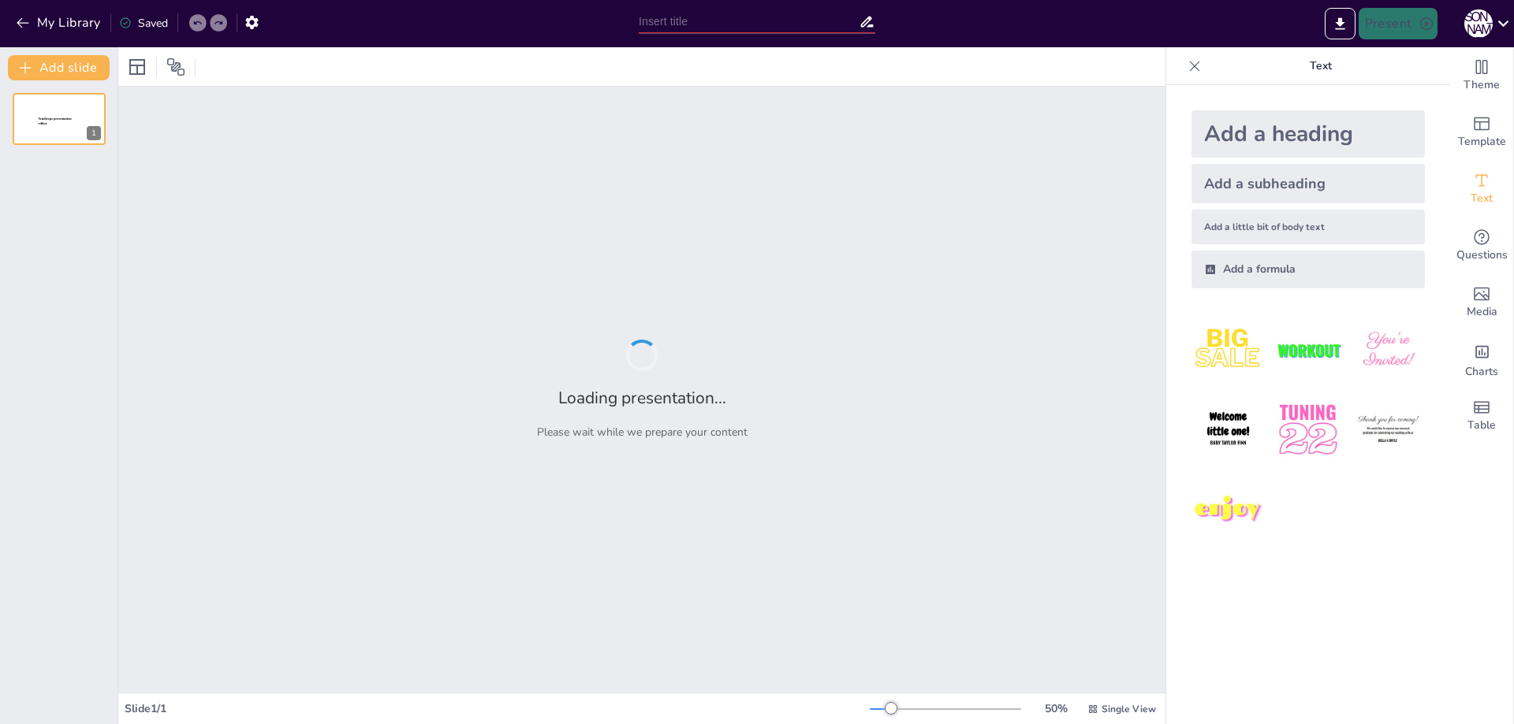 This screenshot has height=724, width=1514. I want to click on button: Add slide, so click(58, 68).